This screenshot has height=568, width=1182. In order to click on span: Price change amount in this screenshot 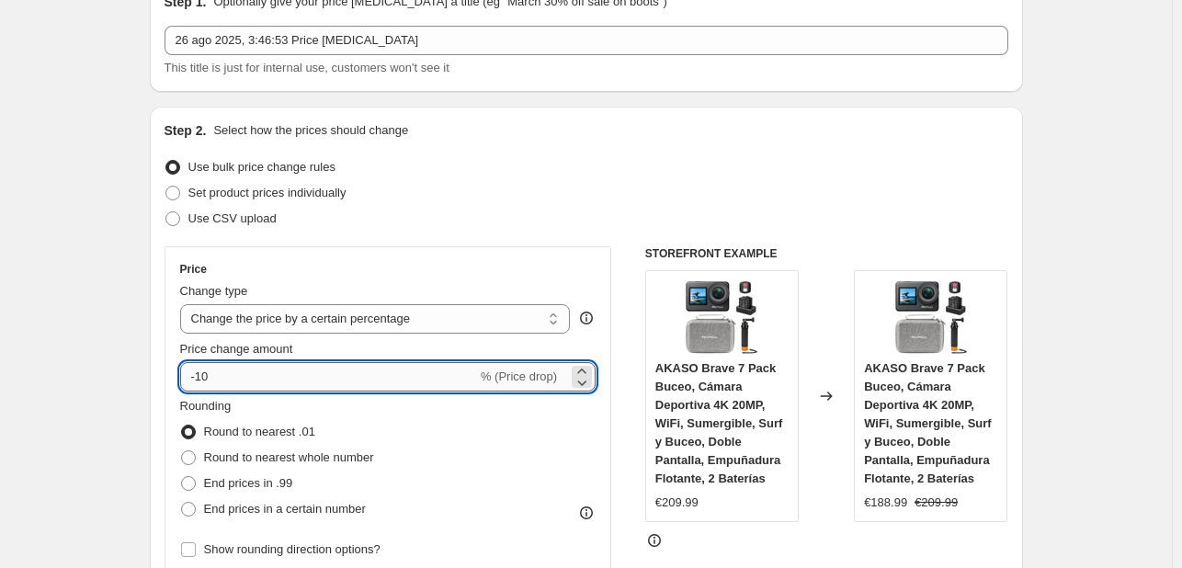, I will do `click(236, 348)`.